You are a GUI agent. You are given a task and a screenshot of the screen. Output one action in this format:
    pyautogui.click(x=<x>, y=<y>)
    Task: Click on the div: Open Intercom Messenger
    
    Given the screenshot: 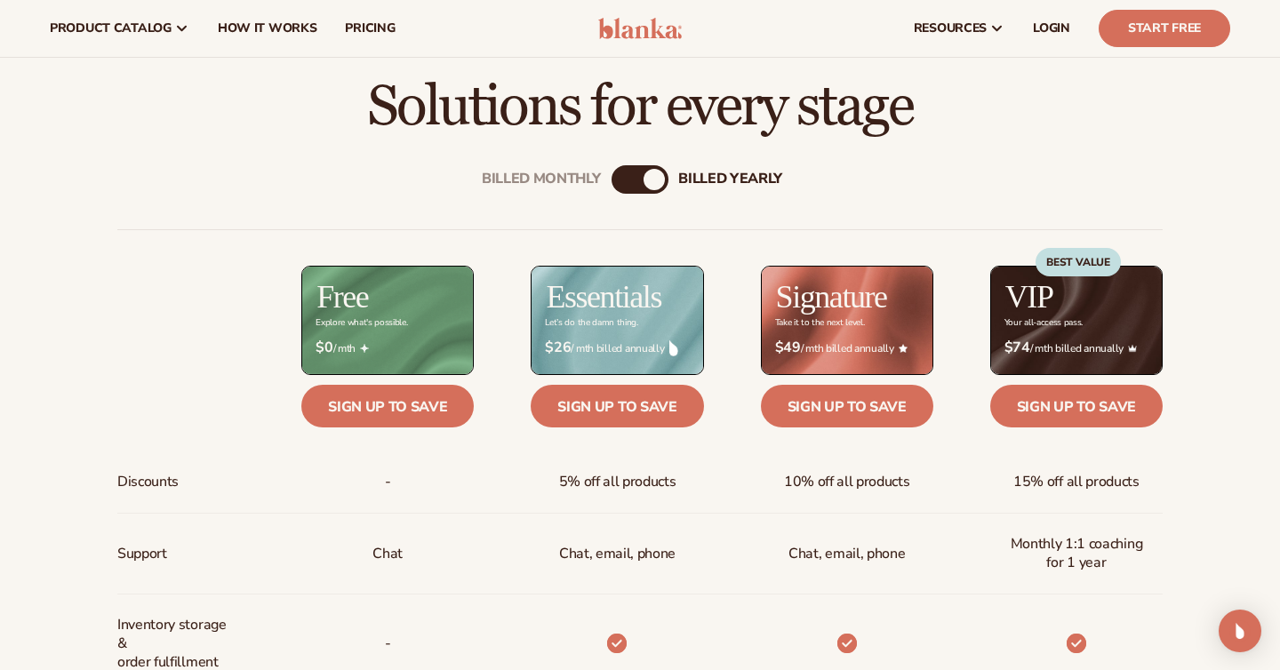 What is the action you would take?
    pyautogui.click(x=1240, y=631)
    